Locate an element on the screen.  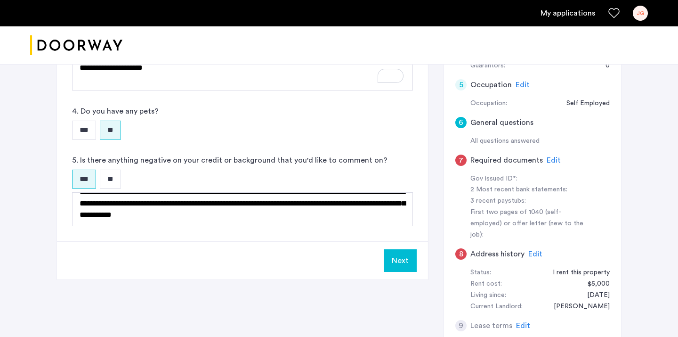
textarea: To enrich screen reader interactions, please activate Accessibility in Grammarly extension settings is located at coordinates (243, 73).